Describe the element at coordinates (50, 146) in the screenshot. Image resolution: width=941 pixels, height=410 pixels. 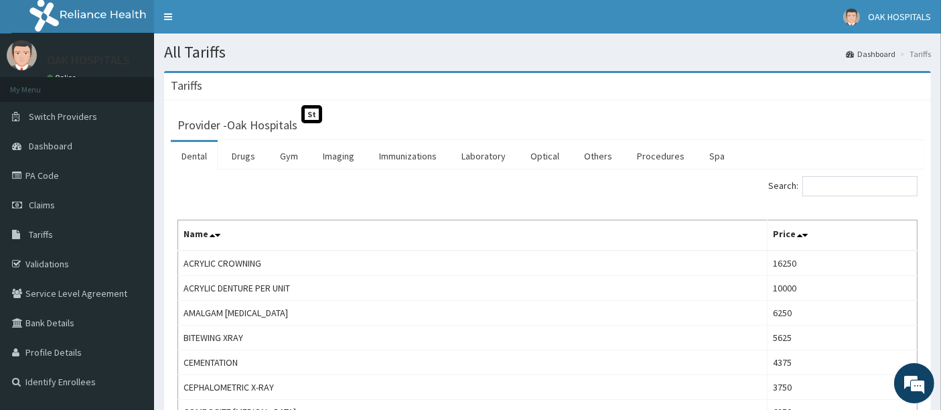
I see `span: Dashboard` at that location.